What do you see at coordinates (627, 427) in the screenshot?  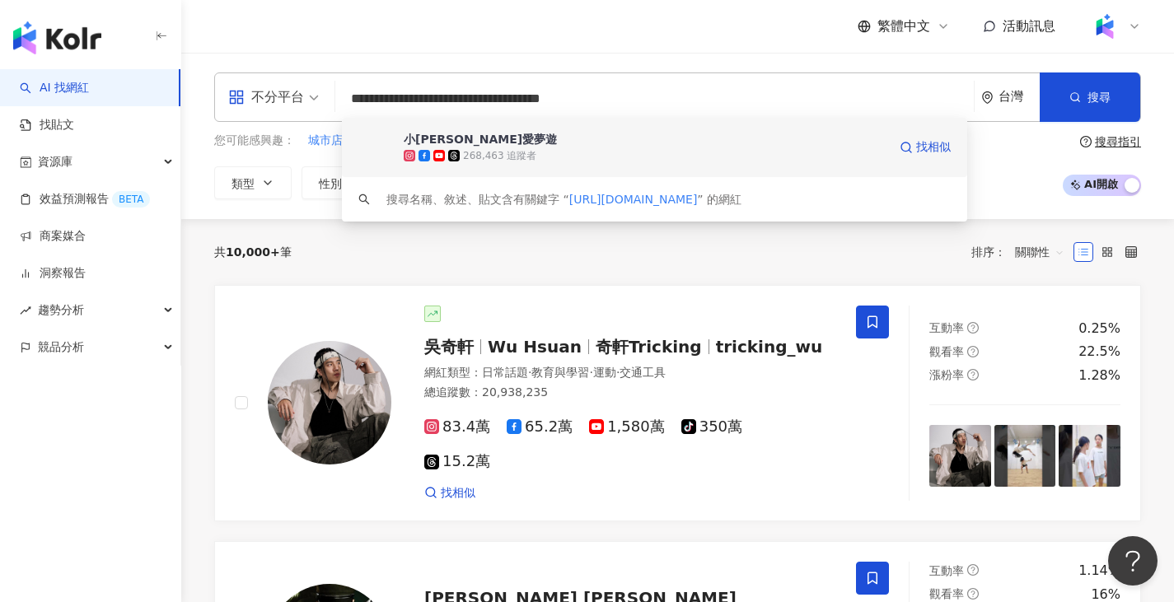 I see `span: 1,580萬` at bounding box center [627, 427].